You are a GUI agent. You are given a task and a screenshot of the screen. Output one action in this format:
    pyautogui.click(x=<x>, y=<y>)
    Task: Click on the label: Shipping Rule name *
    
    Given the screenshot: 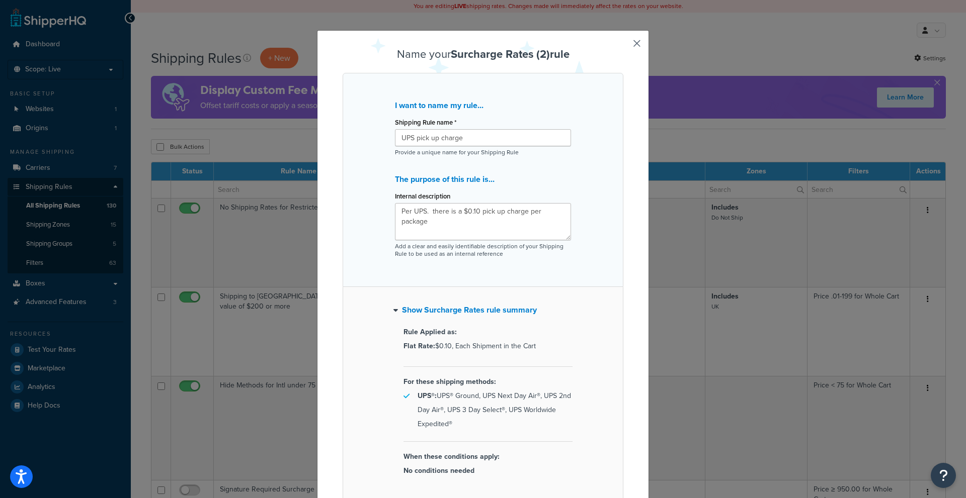 What is the action you would take?
    pyautogui.click(x=426, y=122)
    